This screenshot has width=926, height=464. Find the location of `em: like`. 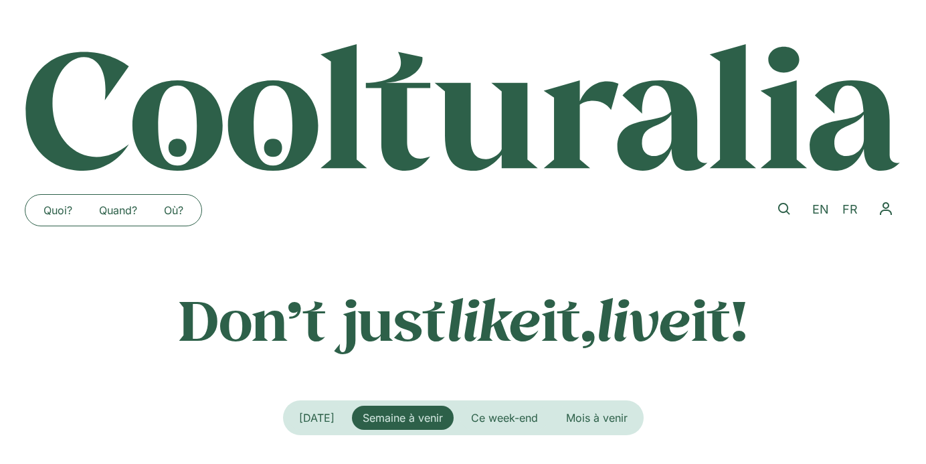

em: like is located at coordinates (494, 319).